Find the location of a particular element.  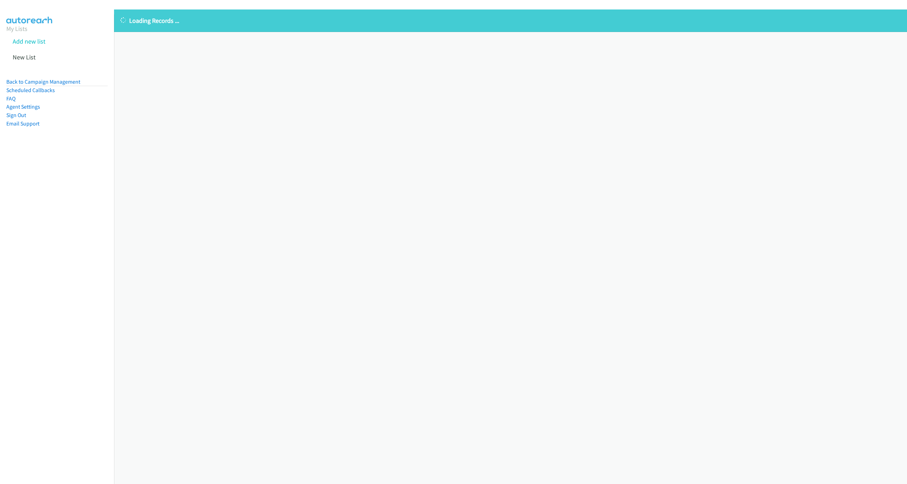

a: New List is located at coordinates (24, 57).